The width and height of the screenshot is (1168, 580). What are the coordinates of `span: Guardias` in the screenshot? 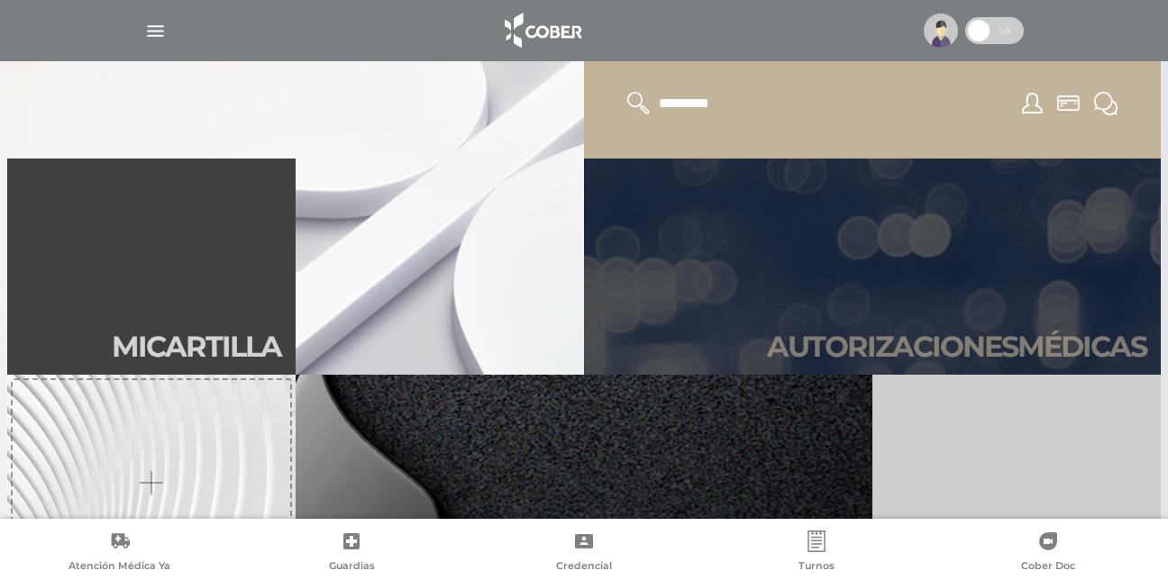 It's located at (351, 568).